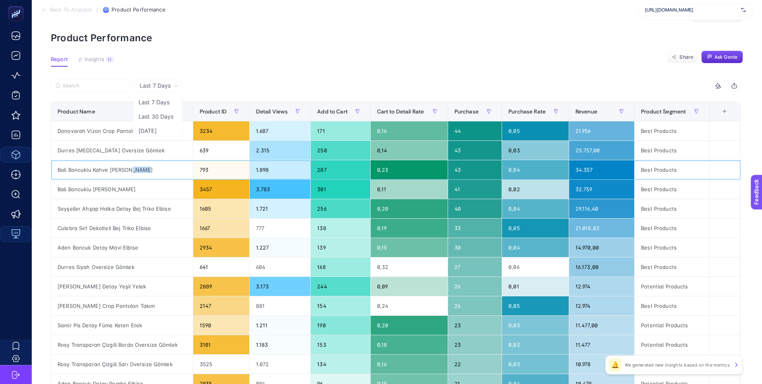 This screenshot has width=762, height=384. What do you see at coordinates (475, 189) in the screenshot?
I see `div: 41` at bounding box center [475, 189].